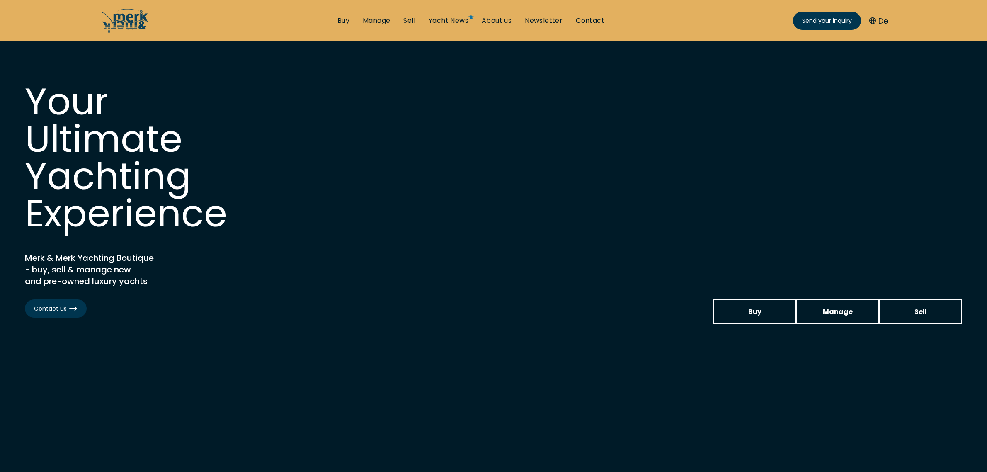 This screenshot has width=987, height=472. What do you see at coordinates (129, 270) in the screenshot?
I see `h2: Merk & Merk Yachting Boutique - buy, sell & manage new and pre-owned luxury yachts` at bounding box center [129, 270].